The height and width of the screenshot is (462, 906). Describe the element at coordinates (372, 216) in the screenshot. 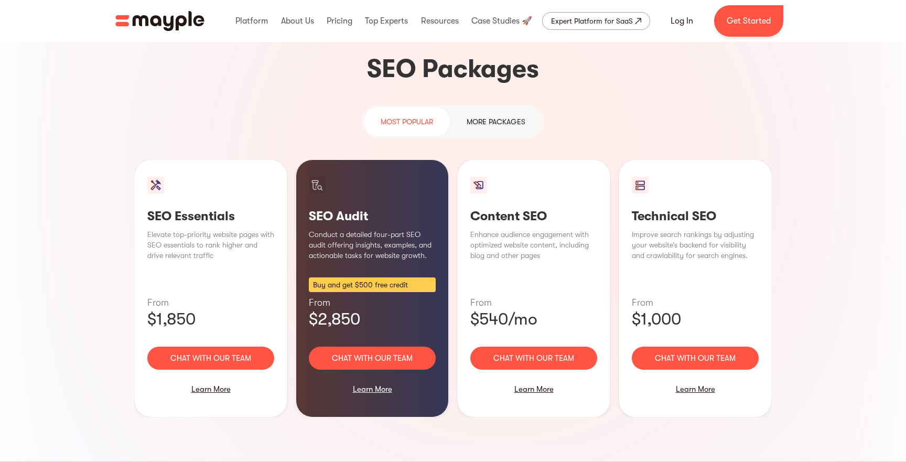

I see `h3: SEO Audit` at that location.